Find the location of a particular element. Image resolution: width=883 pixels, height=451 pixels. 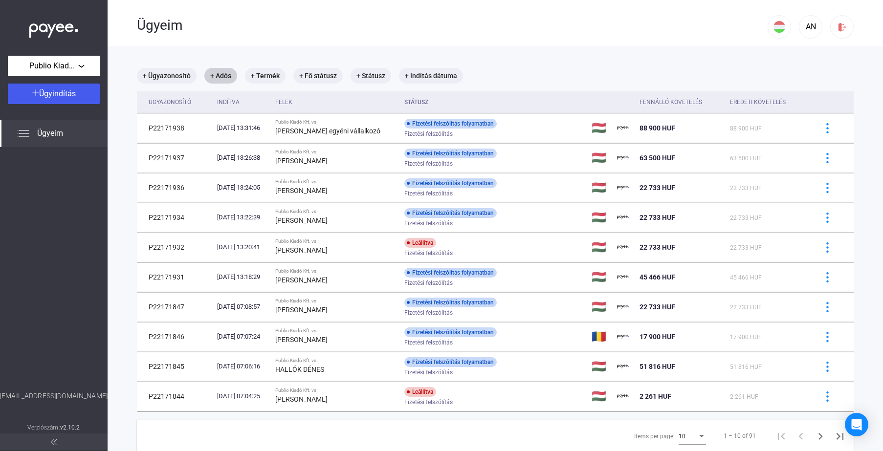

div: Ügyeim is located at coordinates (452, 25).